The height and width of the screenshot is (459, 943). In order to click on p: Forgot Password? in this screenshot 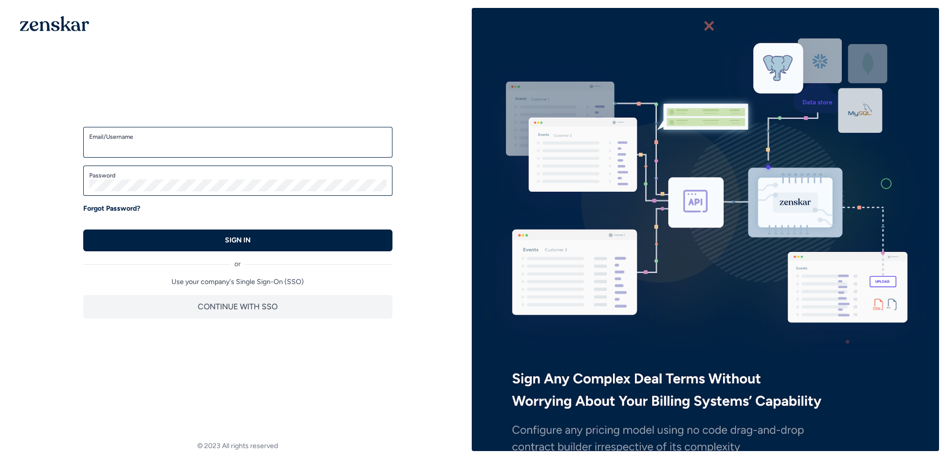, I will do `click(112, 209)`.